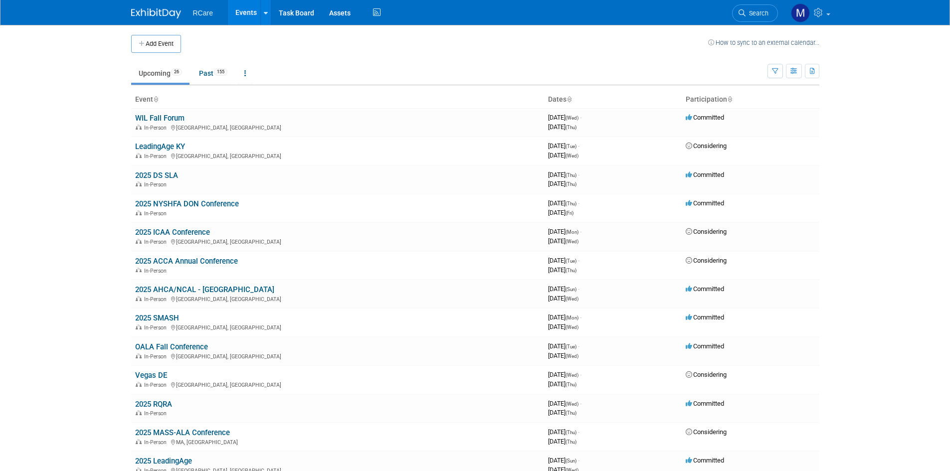  I want to click on a: 2025 NYSHFA DON Conference, so click(187, 204).